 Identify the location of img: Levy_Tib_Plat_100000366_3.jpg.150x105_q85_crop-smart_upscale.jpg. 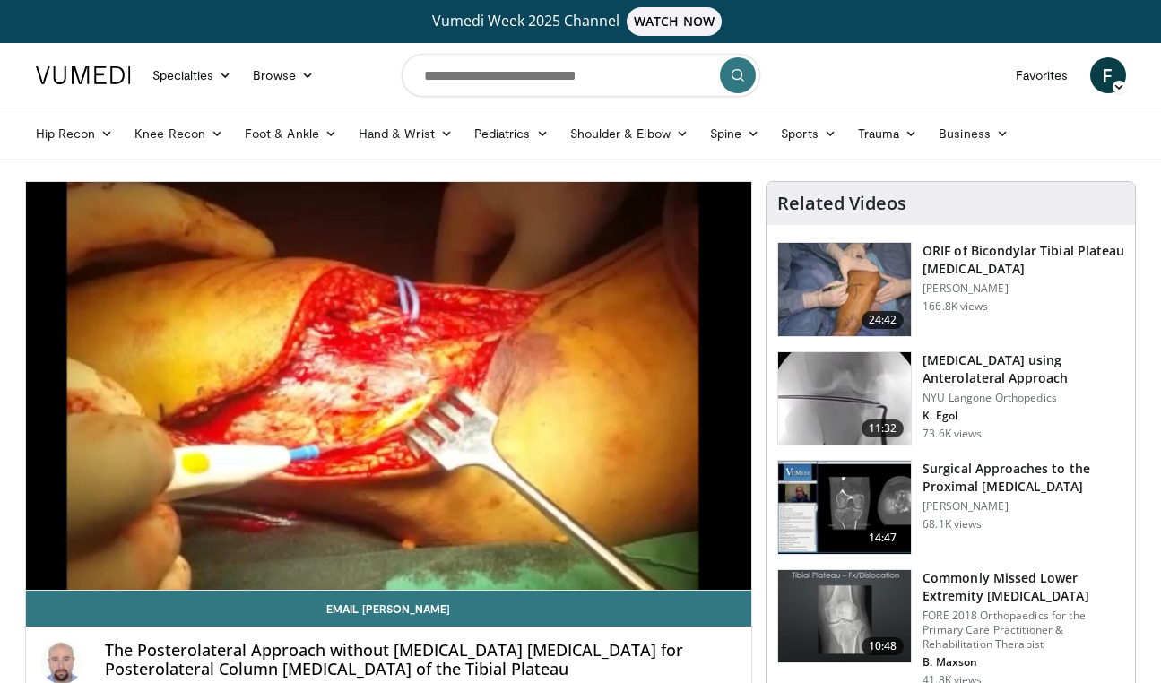
(844, 290).